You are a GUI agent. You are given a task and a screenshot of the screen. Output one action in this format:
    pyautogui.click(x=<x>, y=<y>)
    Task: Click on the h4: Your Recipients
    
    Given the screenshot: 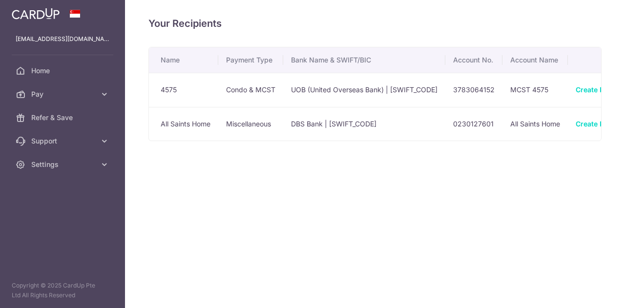 What is the action you would take?
    pyautogui.click(x=375, y=23)
    